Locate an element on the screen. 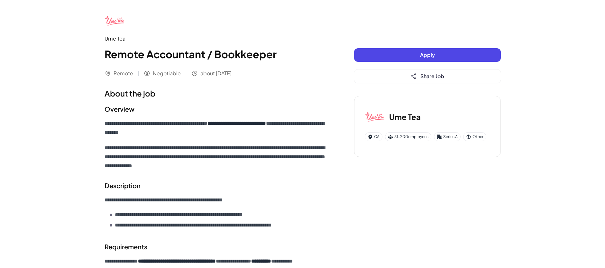 The image size is (605, 268). div: 51-200 employees is located at coordinates (408, 137).